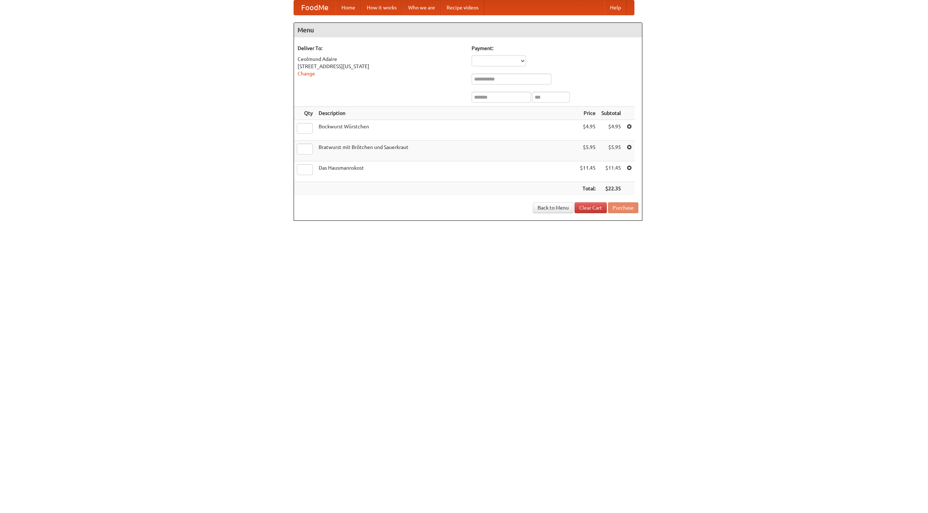 This screenshot has width=928, height=513. Describe the element at coordinates (553, 208) in the screenshot. I see `a: Back to Menu` at that location.